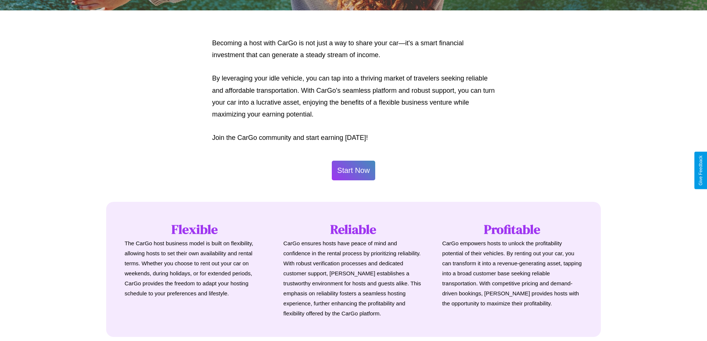 Image resolution: width=707 pixels, height=341 pixels. What do you see at coordinates (354, 170) in the screenshot?
I see `button: Start Now` at bounding box center [354, 170].